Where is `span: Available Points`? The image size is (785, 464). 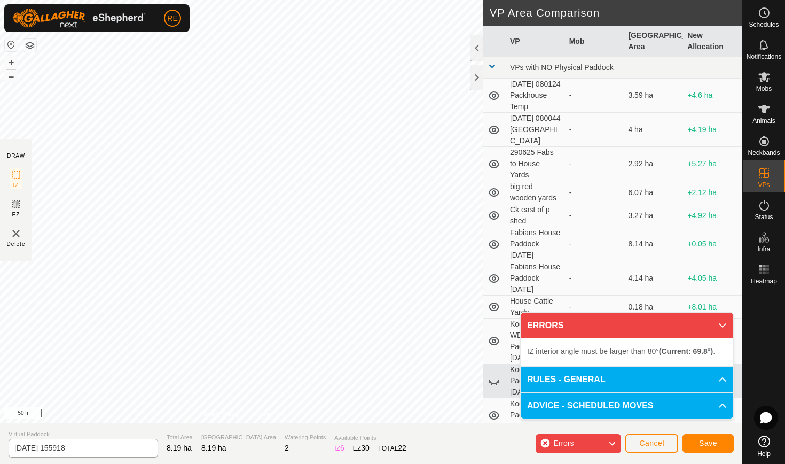
span: Available Points is located at coordinates (370, 438).